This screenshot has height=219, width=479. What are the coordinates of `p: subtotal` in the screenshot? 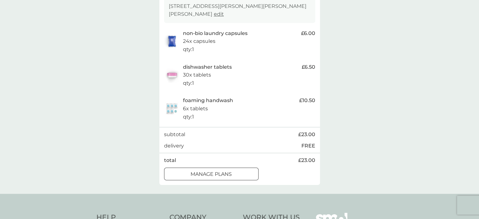 It's located at (174, 134).